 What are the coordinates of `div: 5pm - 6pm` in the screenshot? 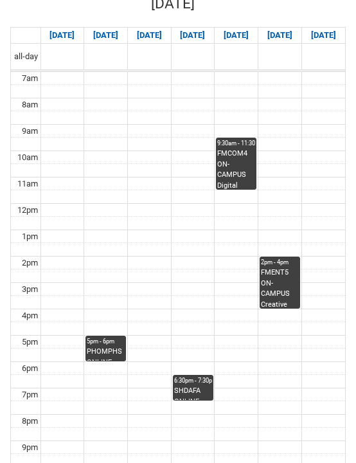 It's located at (105, 341).